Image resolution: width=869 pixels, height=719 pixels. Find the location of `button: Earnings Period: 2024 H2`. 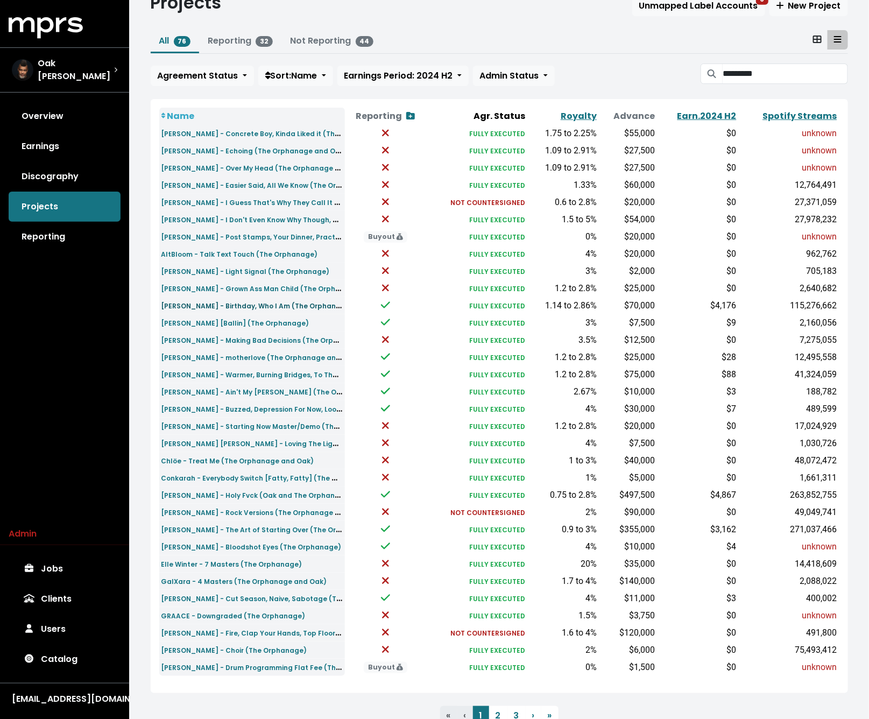

button: Earnings Period: 2024 H2 is located at coordinates (403, 76).